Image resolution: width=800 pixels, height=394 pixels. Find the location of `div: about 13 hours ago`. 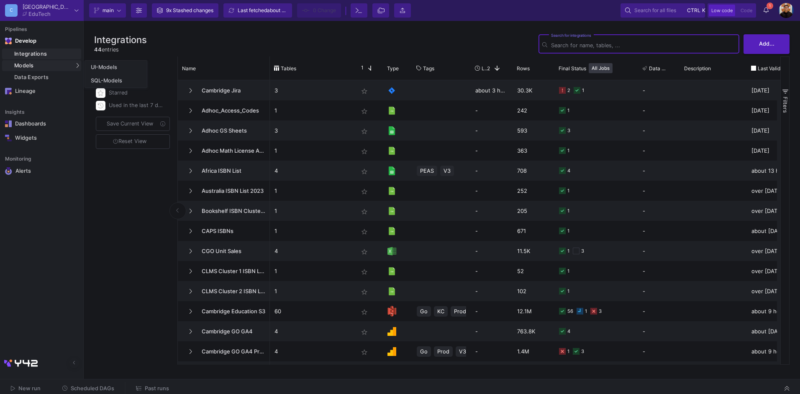

div: about 13 hours ago is located at coordinates (772, 171).